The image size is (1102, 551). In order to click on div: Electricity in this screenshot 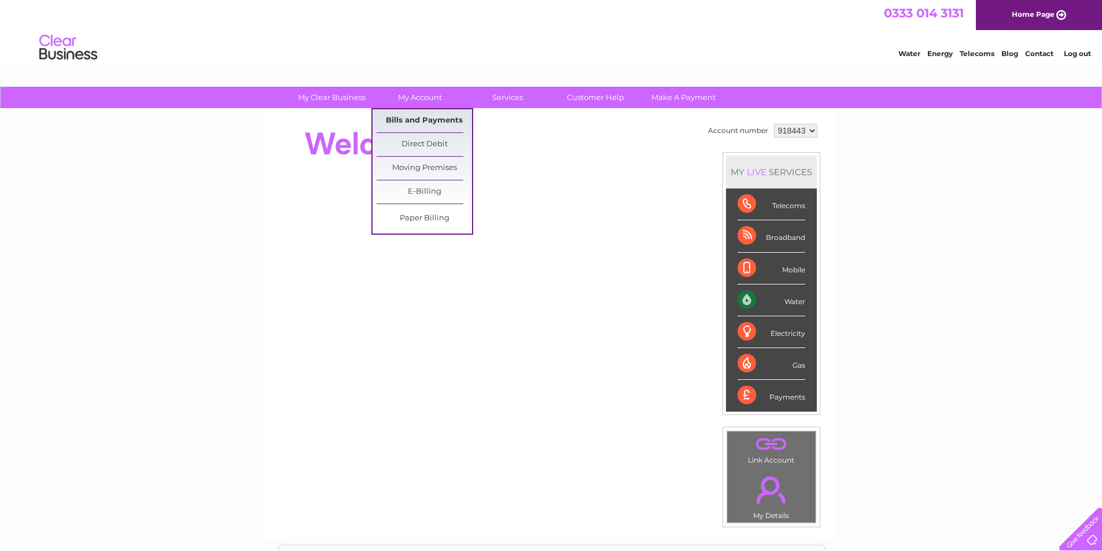, I will do `click(771, 332)`.